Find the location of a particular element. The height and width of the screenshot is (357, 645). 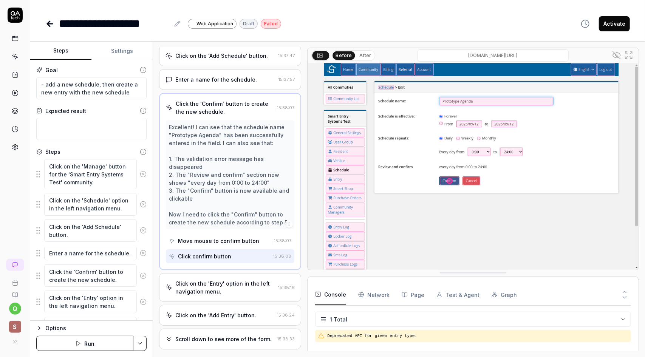

div: Click on the 'Add Entry' button. is located at coordinates (216, 315).